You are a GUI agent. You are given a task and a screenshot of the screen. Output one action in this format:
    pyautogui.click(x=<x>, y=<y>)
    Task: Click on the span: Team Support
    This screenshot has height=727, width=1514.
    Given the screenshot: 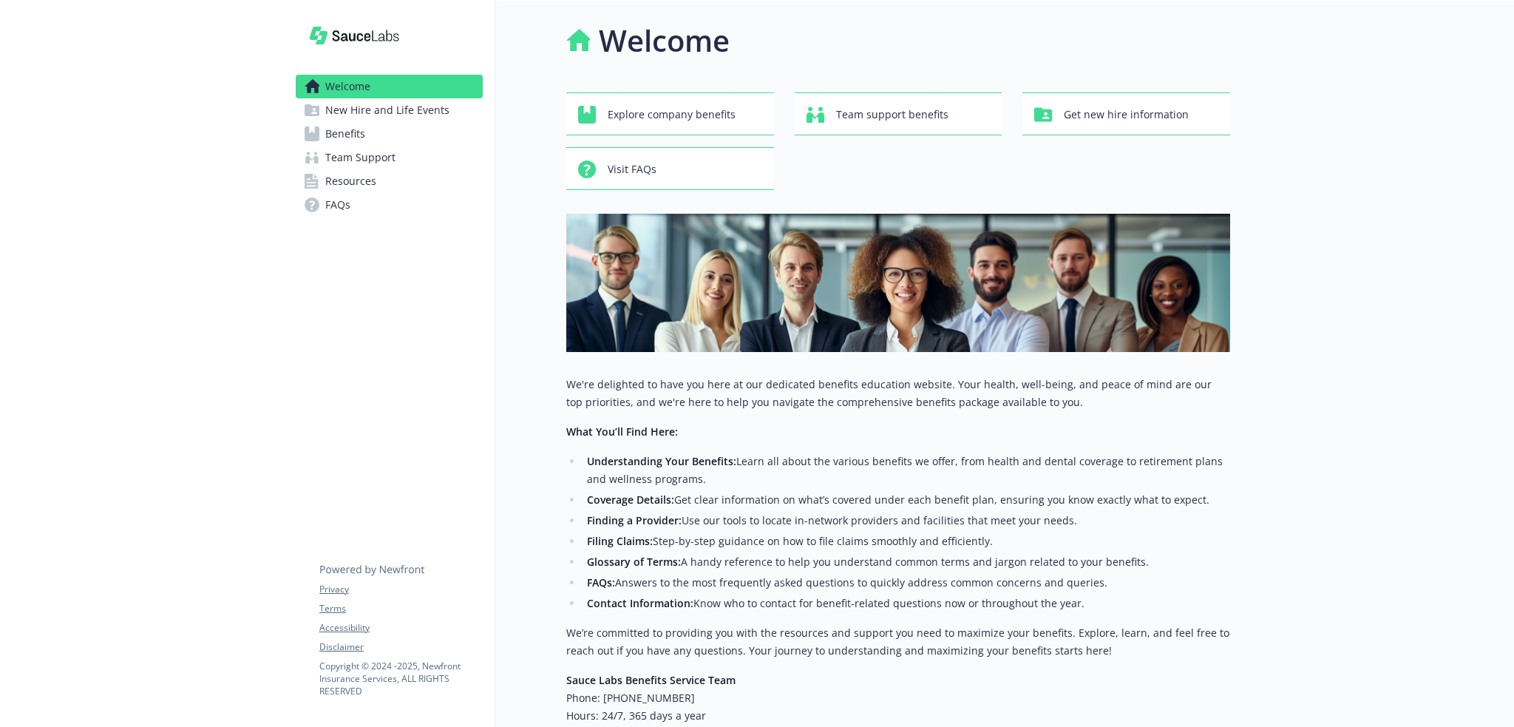 What is the action you would take?
    pyautogui.click(x=360, y=157)
    